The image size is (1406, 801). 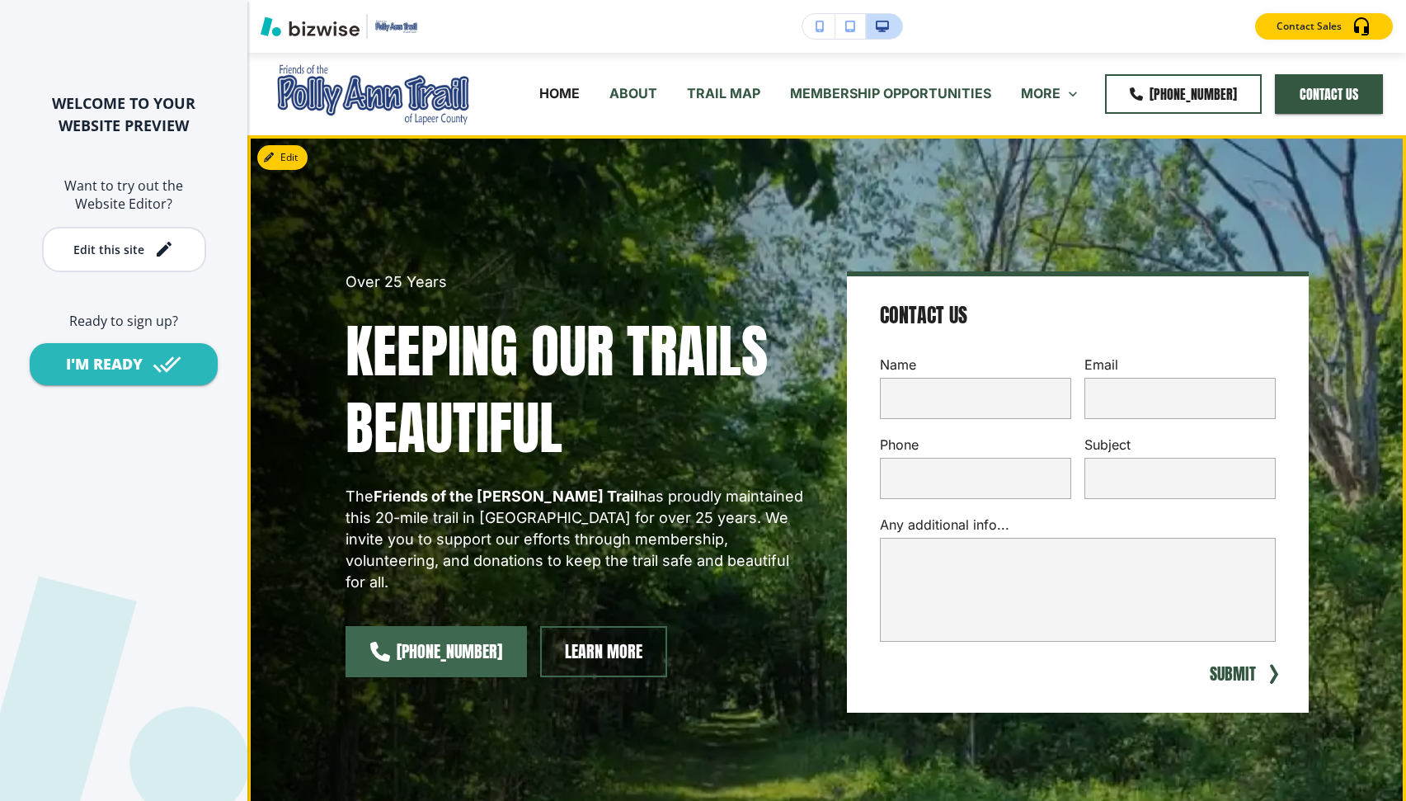 What do you see at coordinates (1078, 525) in the screenshot?
I see `p: Any additional info...` at bounding box center [1078, 525].